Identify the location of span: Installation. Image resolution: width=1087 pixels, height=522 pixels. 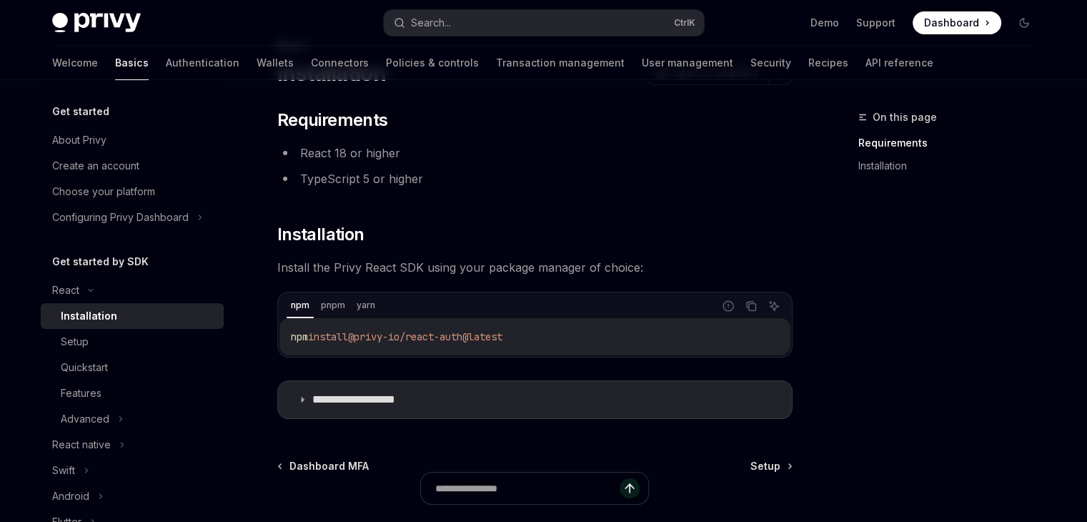
(321, 234).